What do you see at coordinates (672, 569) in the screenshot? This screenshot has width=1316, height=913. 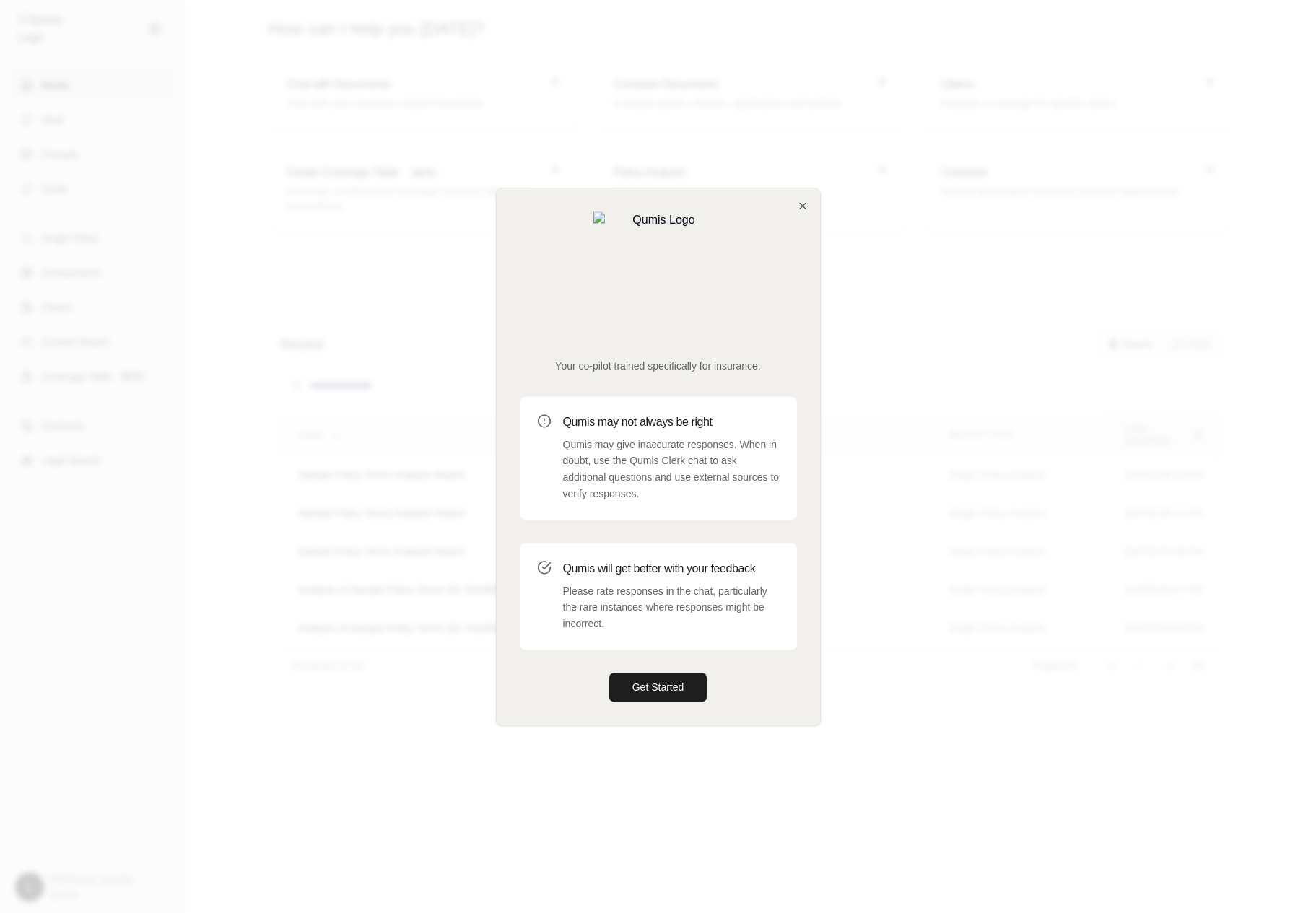 I see `h3: Qumis will get better with your feedback` at bounding box center [672, 569].